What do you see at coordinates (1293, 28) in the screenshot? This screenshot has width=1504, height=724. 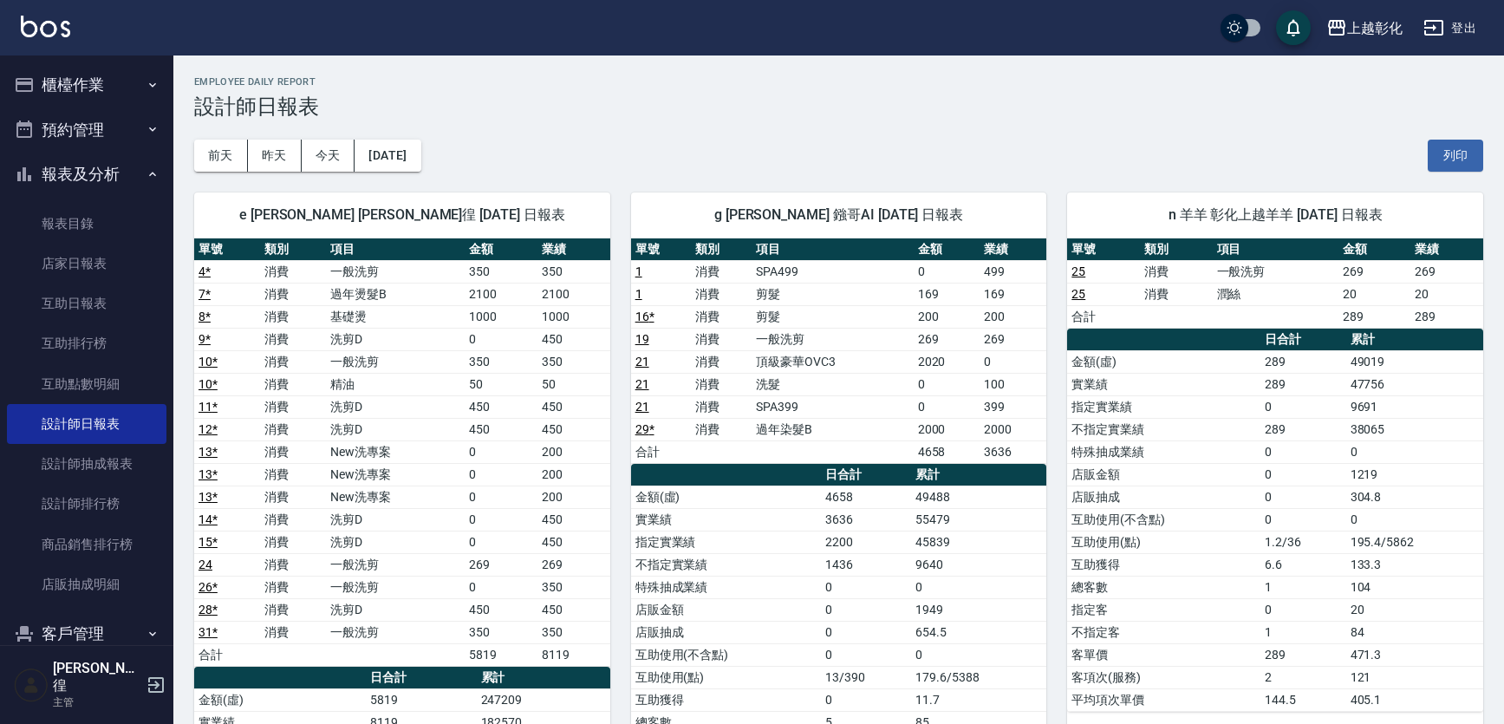 I see `button: save` at bounding box center [1293, 28].